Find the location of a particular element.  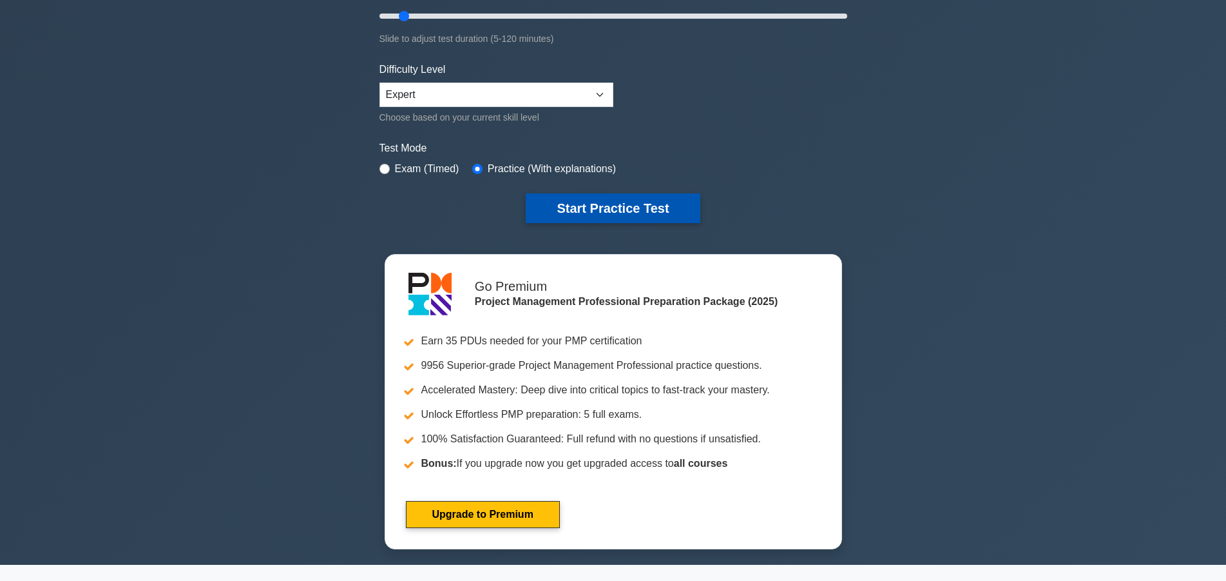

label: Difficulty Level is located at coordinates (412, 70).